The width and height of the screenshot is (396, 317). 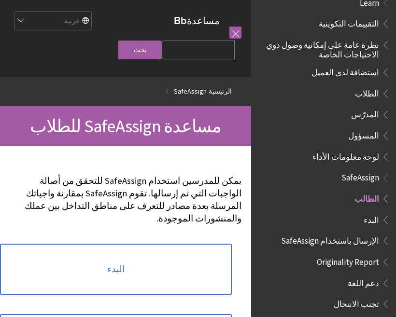 I want to click on span: تجنب الانتحال, so click(x=357, y=302).